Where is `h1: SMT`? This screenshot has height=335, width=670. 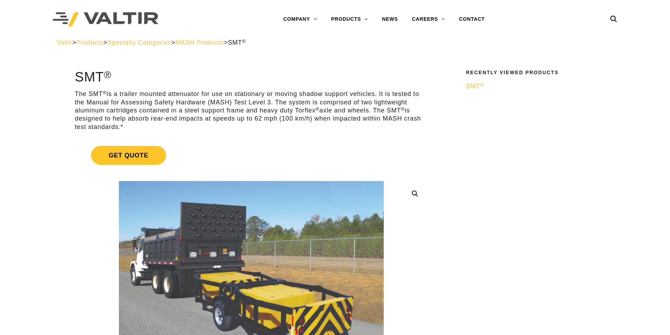
h1: SMT is located at coordinates (251, 77).